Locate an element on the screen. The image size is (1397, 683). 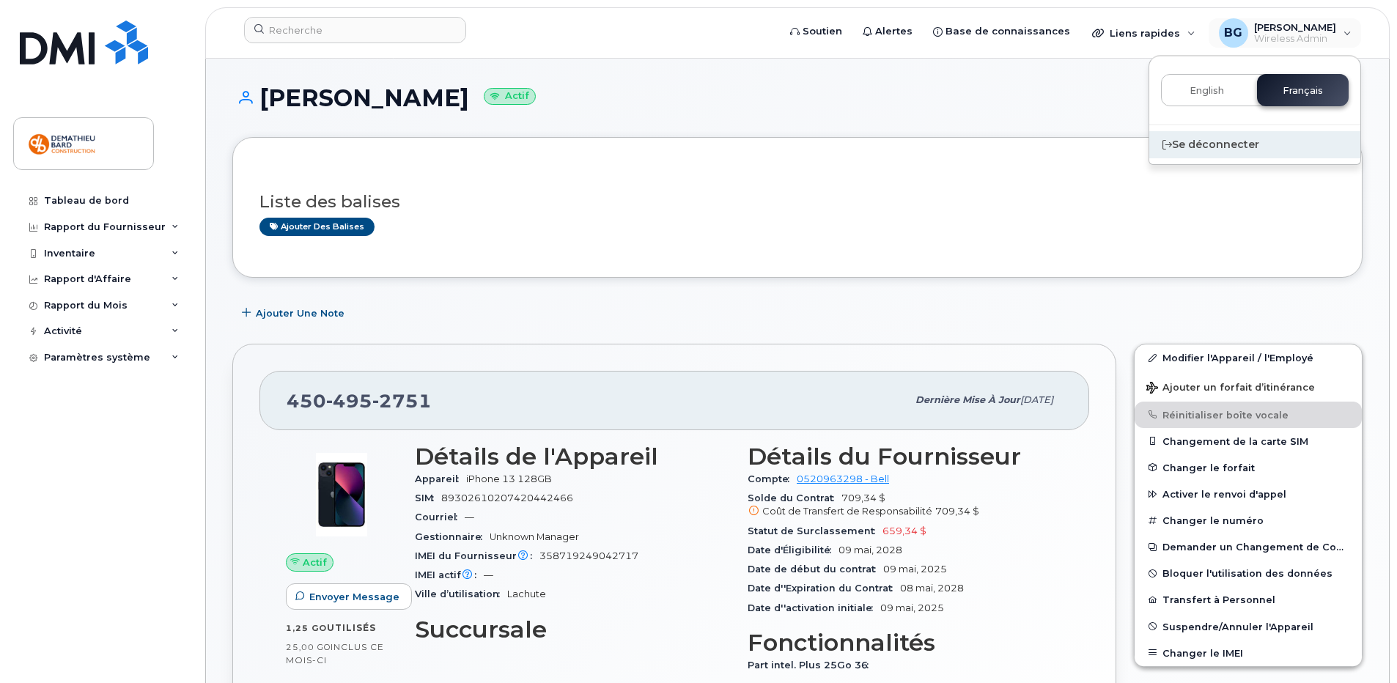
h3: Fonctionnalités is located at coordinates (905, 643).